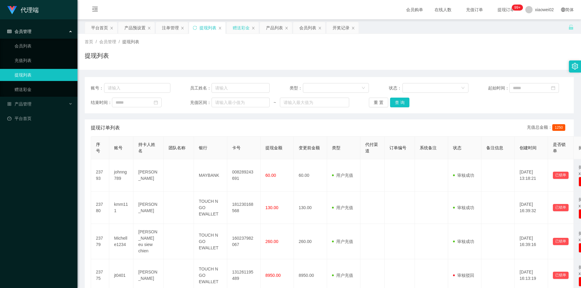  What do you see at coordinates (314, 103) in the screenshot?
I see `input: 请输入最大值为` at bounding box center [314, 103].